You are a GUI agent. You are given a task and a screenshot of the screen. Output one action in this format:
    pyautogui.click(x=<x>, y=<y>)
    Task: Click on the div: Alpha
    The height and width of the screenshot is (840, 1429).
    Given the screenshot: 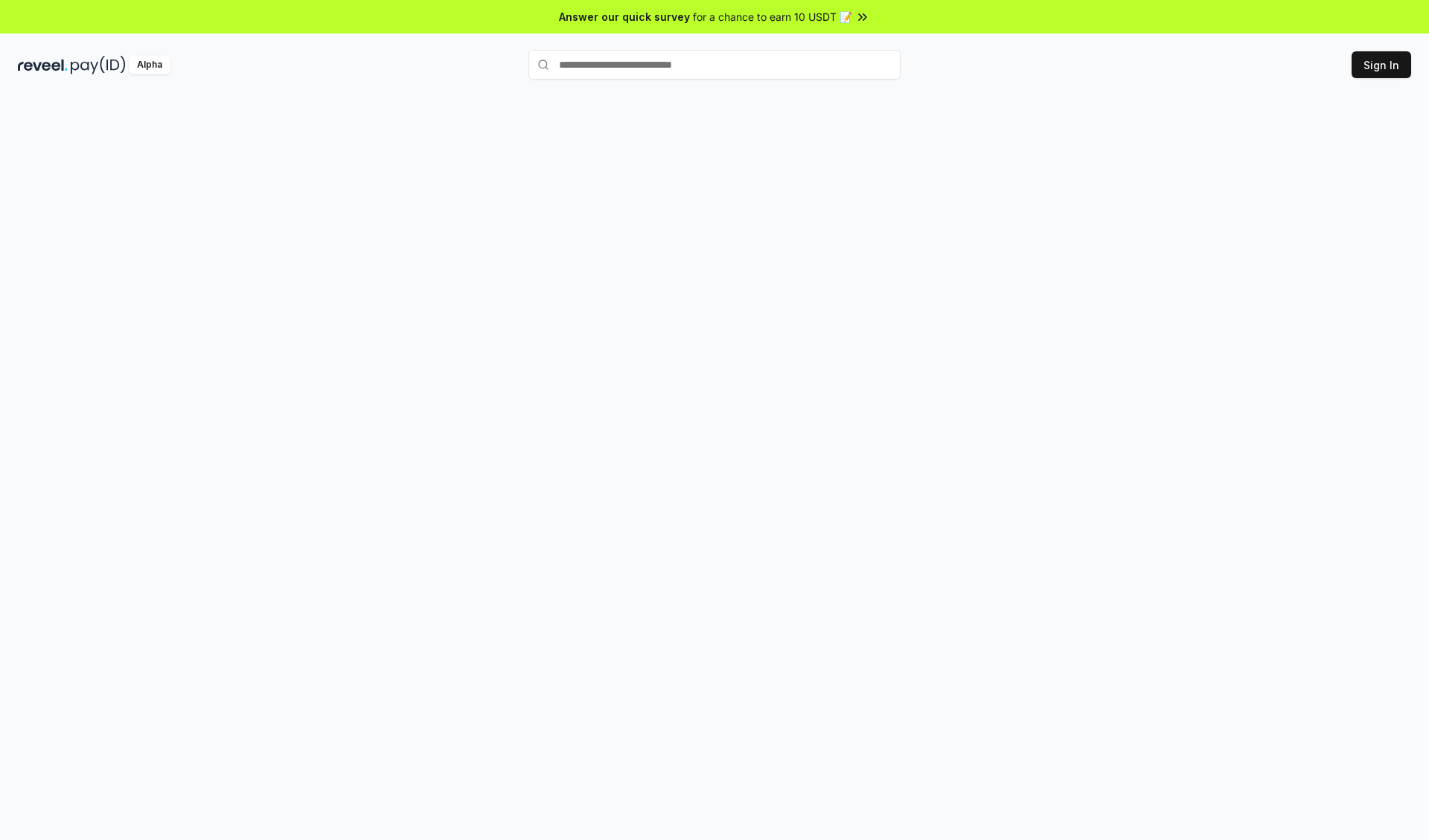 What is the action you would take?
    pyautogui.click(x=149, y=64)
    